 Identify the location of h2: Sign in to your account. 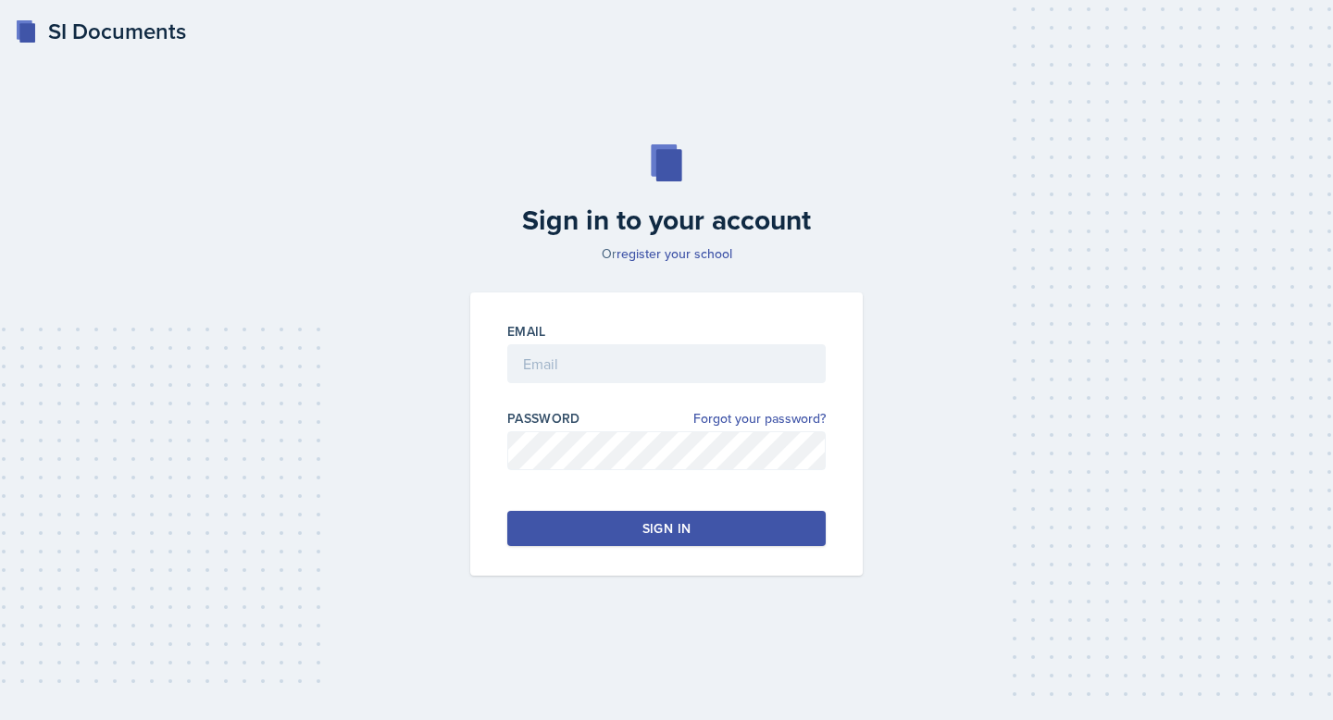
(667, 220).